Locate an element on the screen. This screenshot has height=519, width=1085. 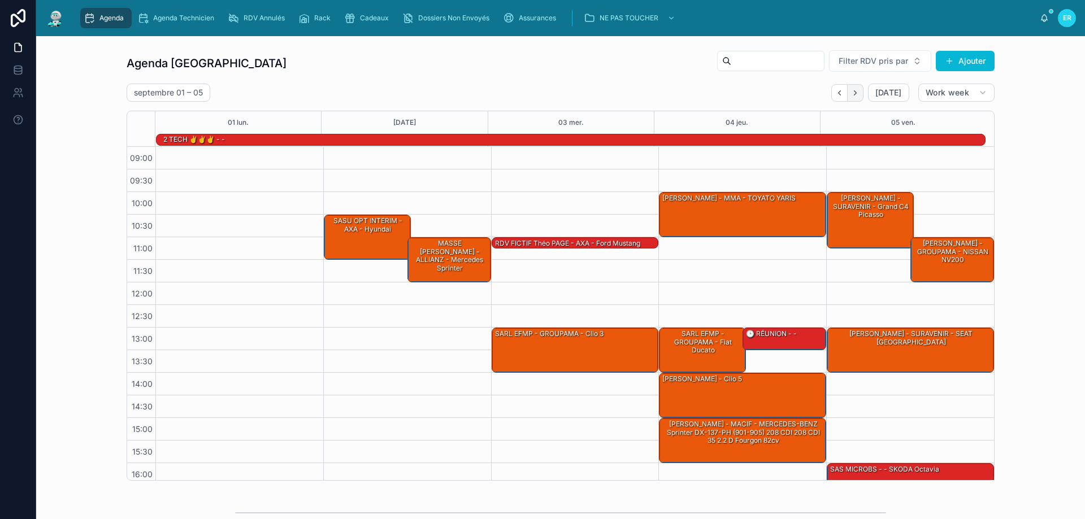
span: 15:00 is located at coordinates (142, 429).